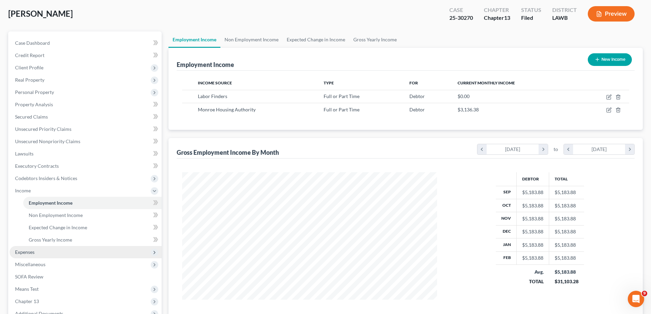 The width and height of the screenshot is (651, 314). I want to click on th: Sep, so click(506, 193).